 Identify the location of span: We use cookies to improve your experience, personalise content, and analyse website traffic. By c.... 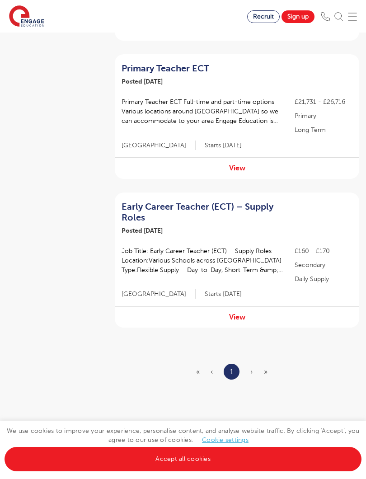
(183, 444).